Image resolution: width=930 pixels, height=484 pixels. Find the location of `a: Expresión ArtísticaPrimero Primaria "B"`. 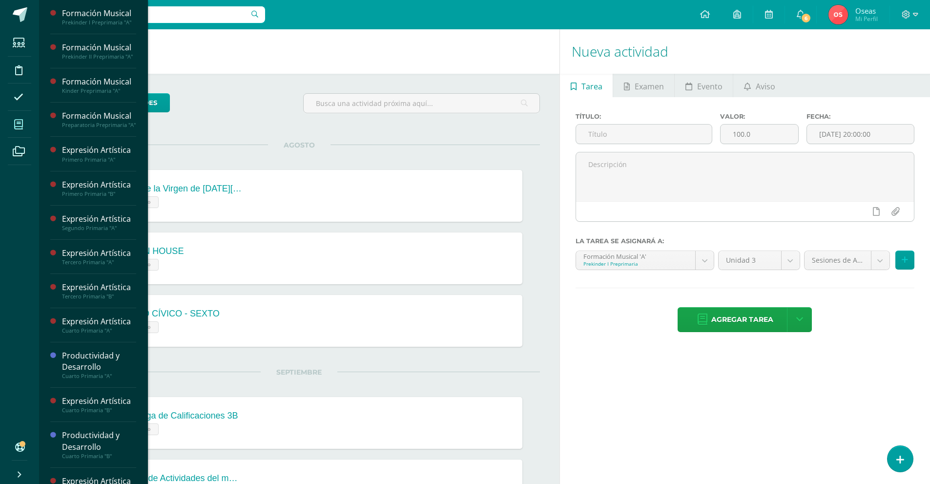

a: Expresión ArtísticaPrimero Primaria "B" is located at coordinates (99, 188).